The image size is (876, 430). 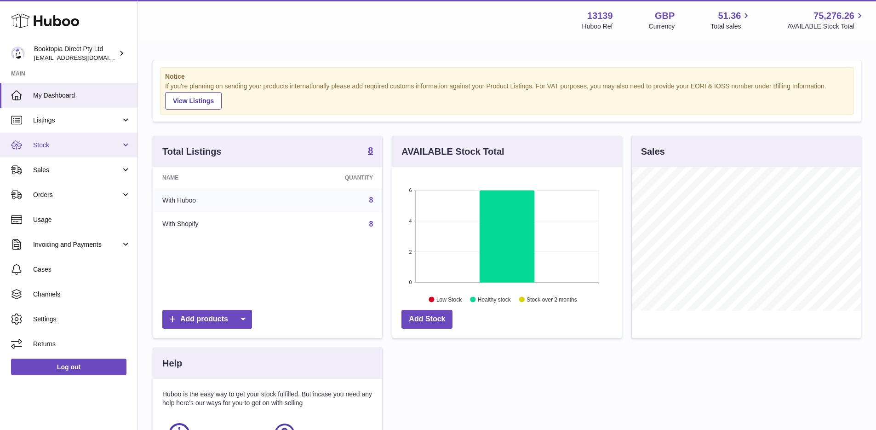 I want to click on img: buz@sabweb.com.au, so click(x=18, y=53).